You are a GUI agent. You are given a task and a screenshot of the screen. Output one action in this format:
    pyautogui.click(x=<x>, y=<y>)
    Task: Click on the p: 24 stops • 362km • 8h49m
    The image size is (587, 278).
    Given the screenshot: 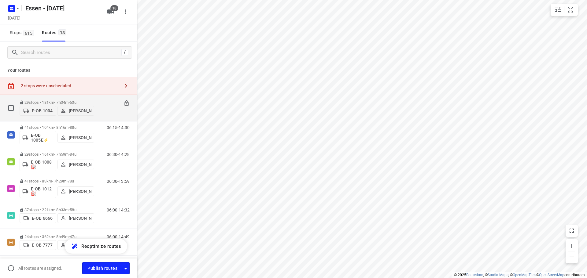 What is the action you would take?
    pyautogui.click(x=57, y=237)
    